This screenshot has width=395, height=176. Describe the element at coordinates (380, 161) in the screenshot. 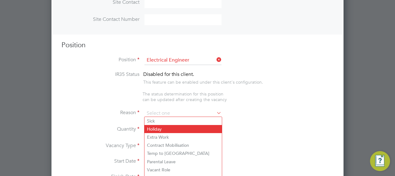

I see `button: Engage Resource Center` at that location.